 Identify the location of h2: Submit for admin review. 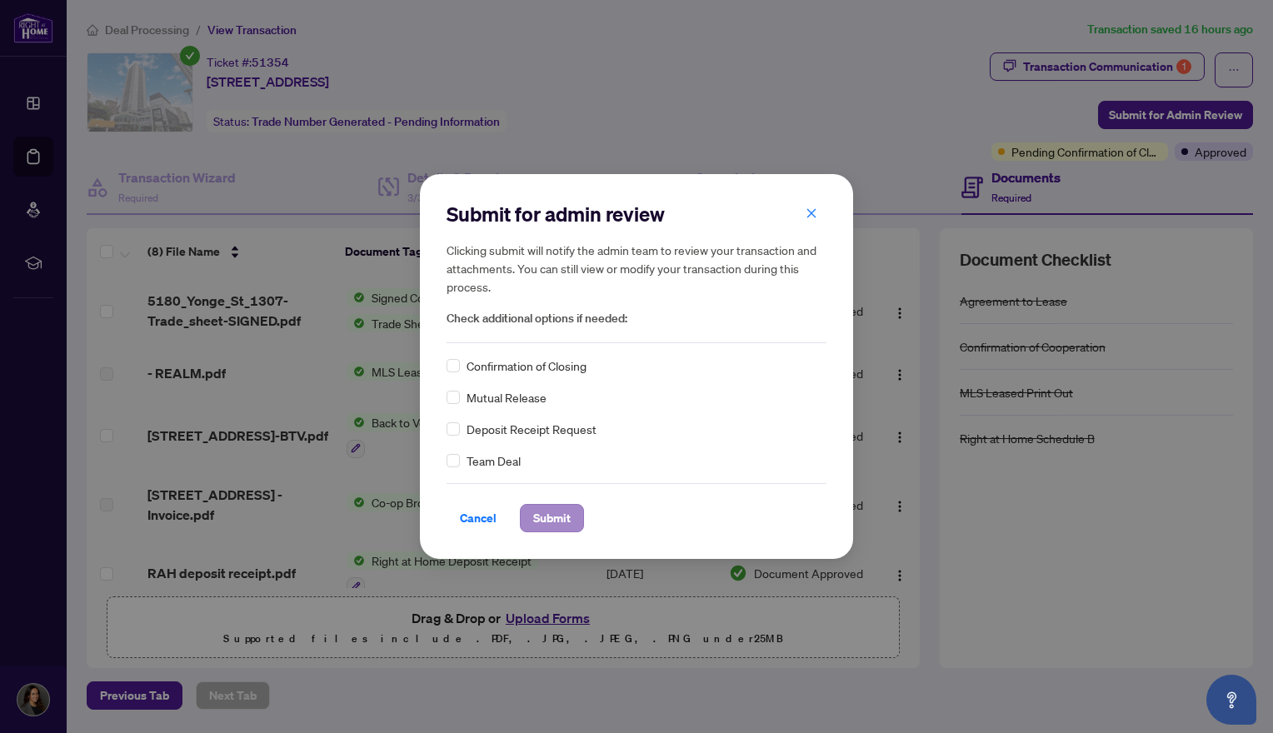
(637, 214).